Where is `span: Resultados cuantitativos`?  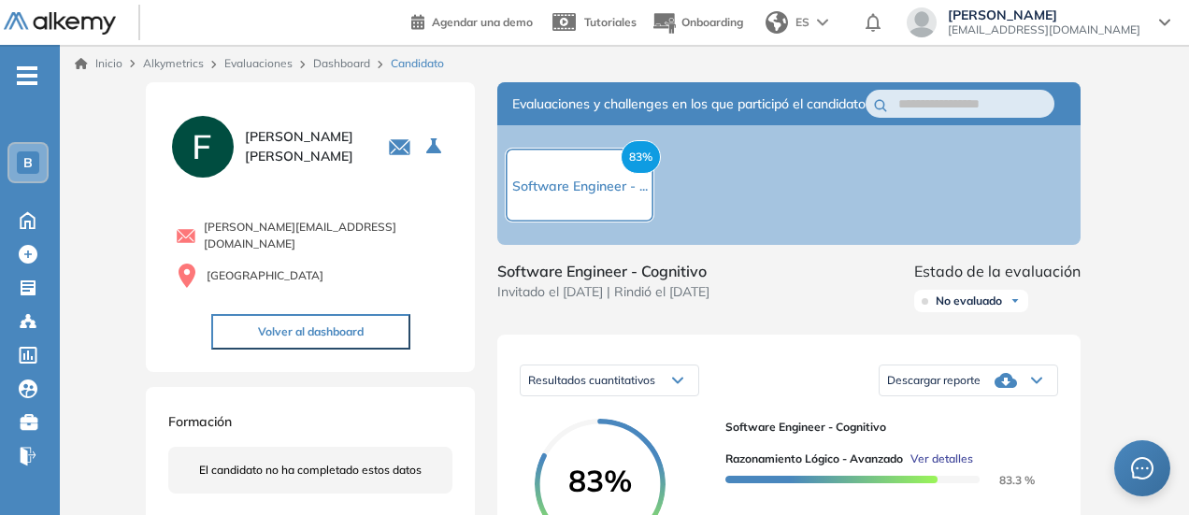
span: Resultados cuantitativos is located at coordinates (592, 380).